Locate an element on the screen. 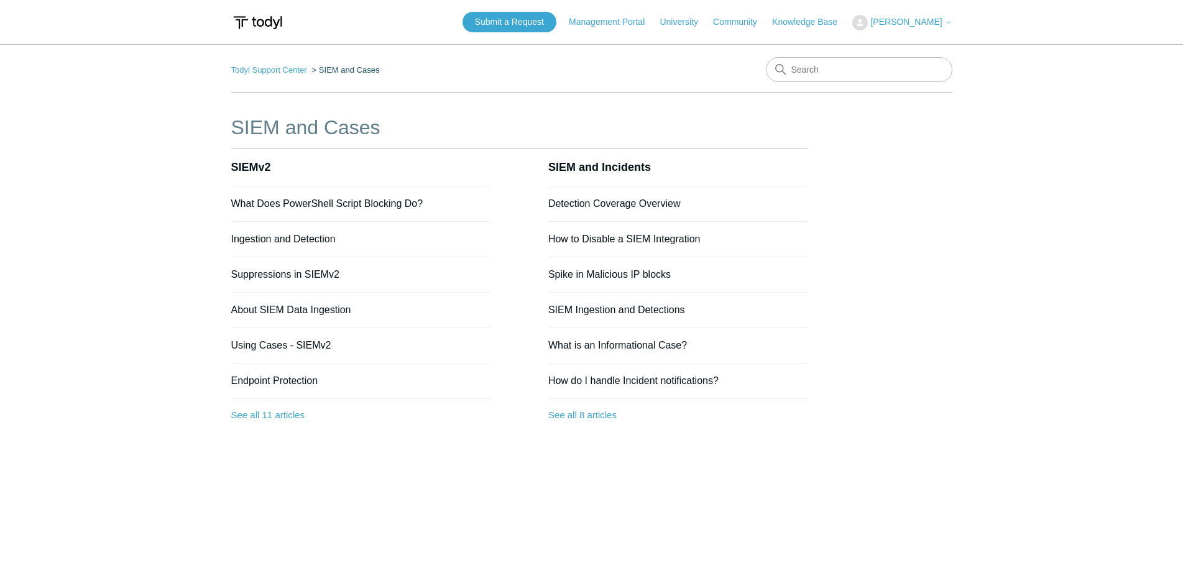  a: Suppressions in SIEMv2 is located at coordinates (285, 274).